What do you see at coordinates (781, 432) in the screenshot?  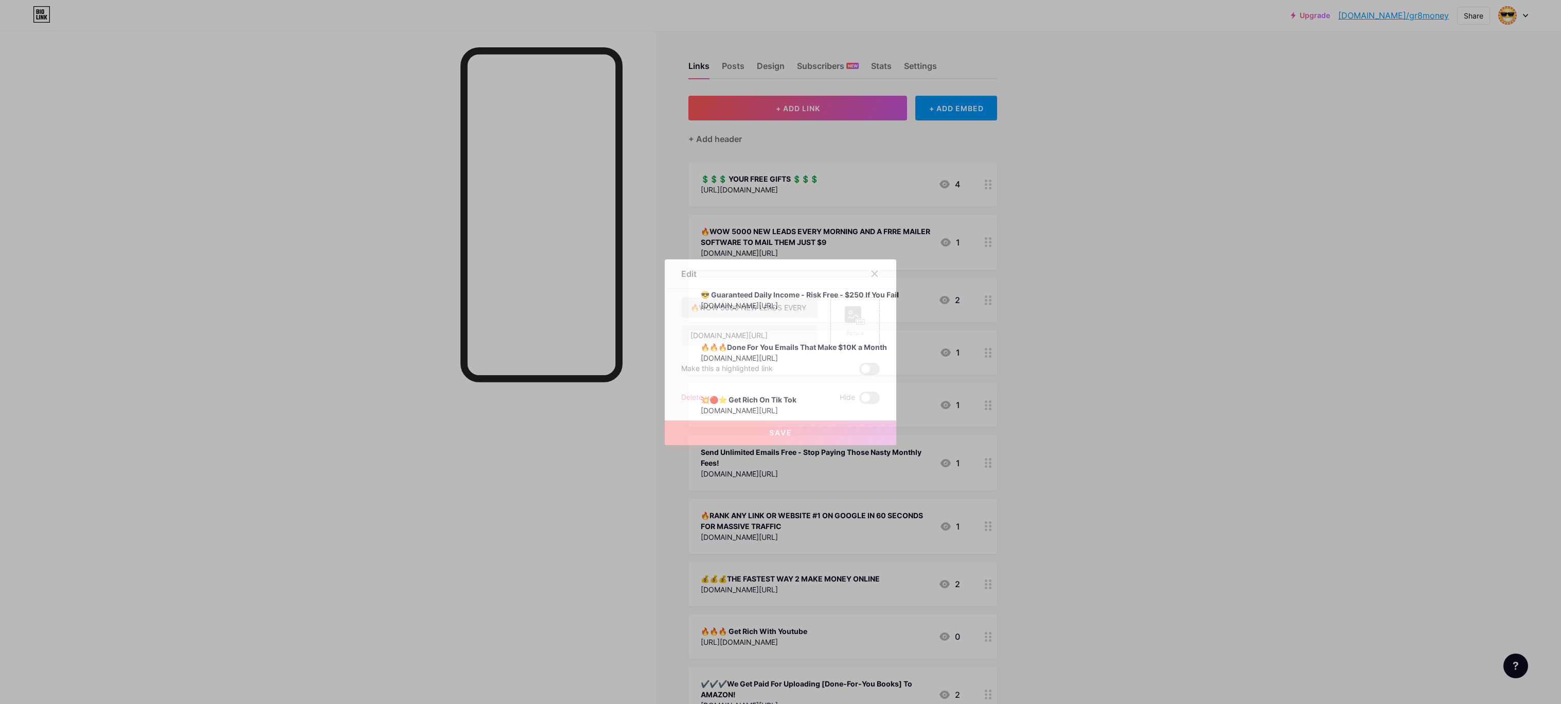 I see `span: Save` at bounding box center [781, 432].